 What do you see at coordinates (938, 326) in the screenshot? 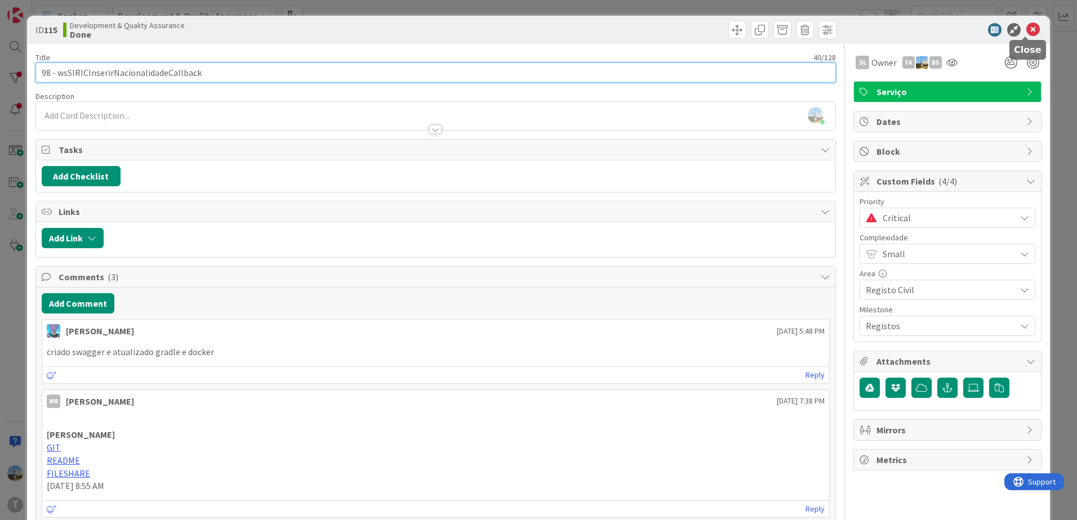
I see `span: Registos` at bounding box center [938, 326].